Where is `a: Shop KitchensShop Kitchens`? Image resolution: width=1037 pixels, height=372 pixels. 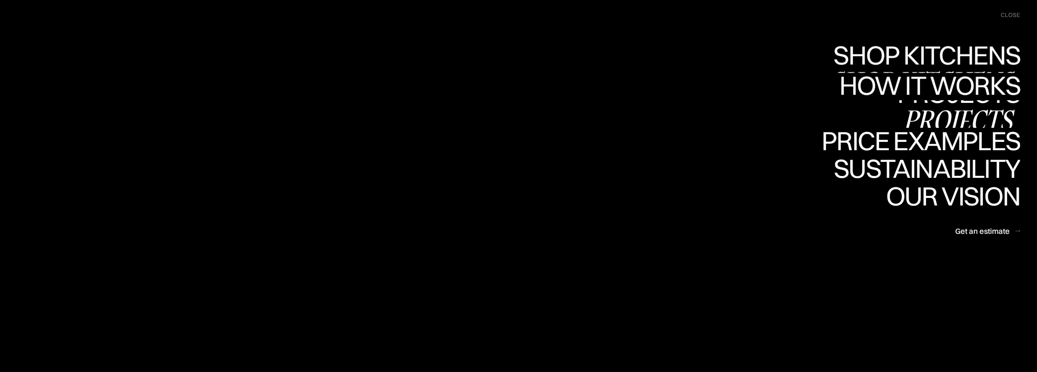 a: Shop KitchensShop Kitchens is located at coordinates (924, 59).